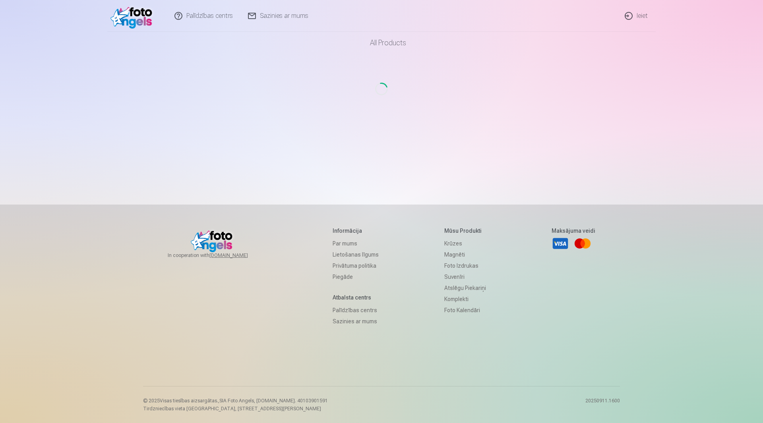 Image resolution: width=763 pixels, height=423 pixels. What do you see at coordinates (355, 231) in the screenshot?
I see `h5: Informācija` at bounding box center [355, 231].